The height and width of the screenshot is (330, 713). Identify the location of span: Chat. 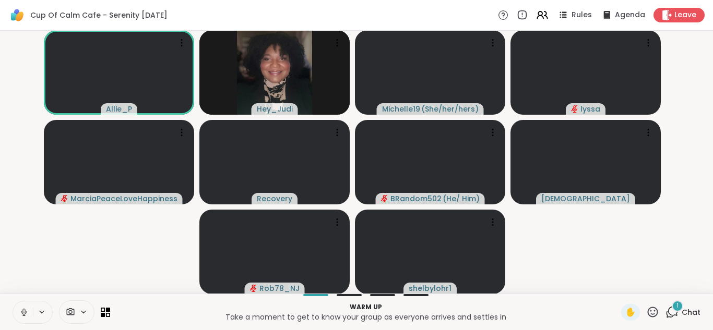
(691, 313).